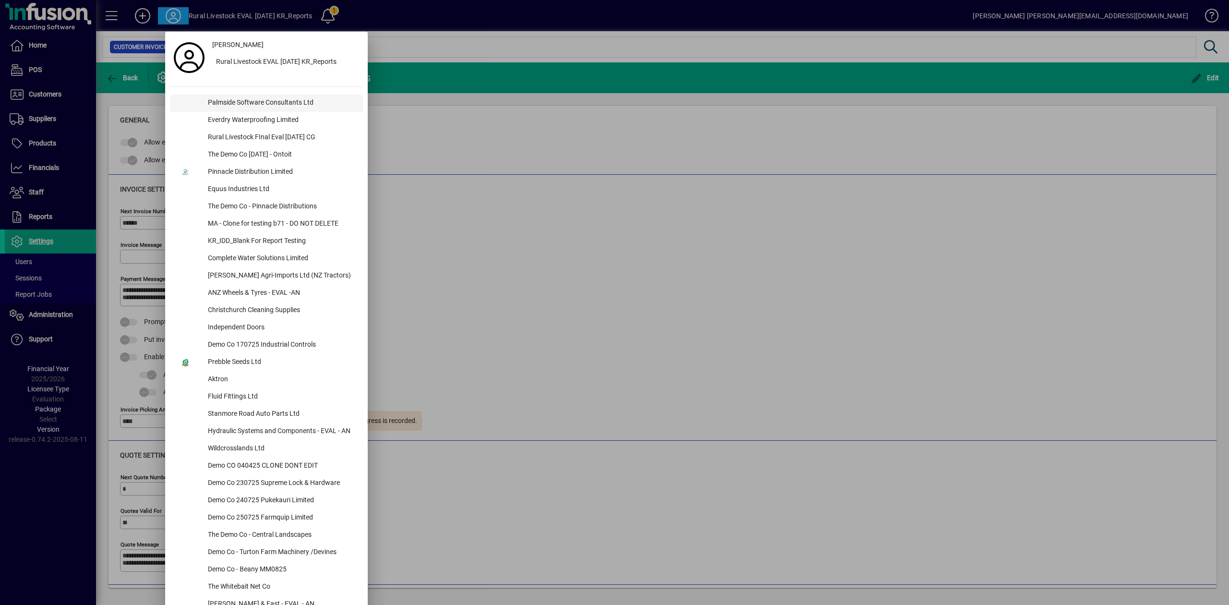 This screenshot has height=605, width=1229. Describe the element at coordinates (281, 449) in the screenshot. I see `div: Wildcrosslands Ltd` at that location.